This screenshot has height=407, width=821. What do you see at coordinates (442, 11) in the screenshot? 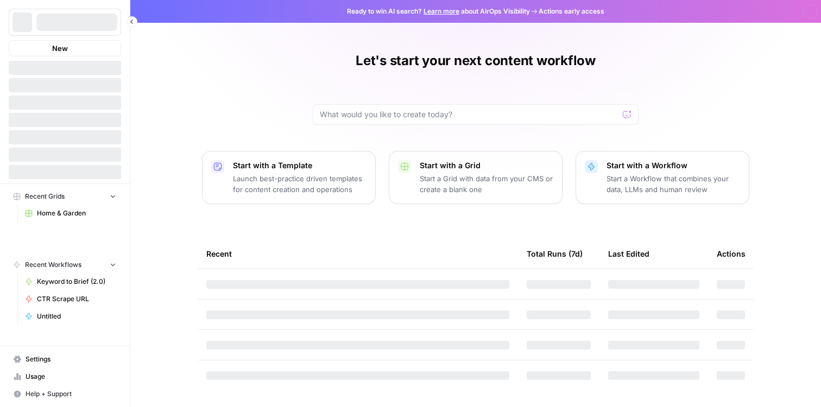
I see `a: Learn more` at bounding box center [442, 11].